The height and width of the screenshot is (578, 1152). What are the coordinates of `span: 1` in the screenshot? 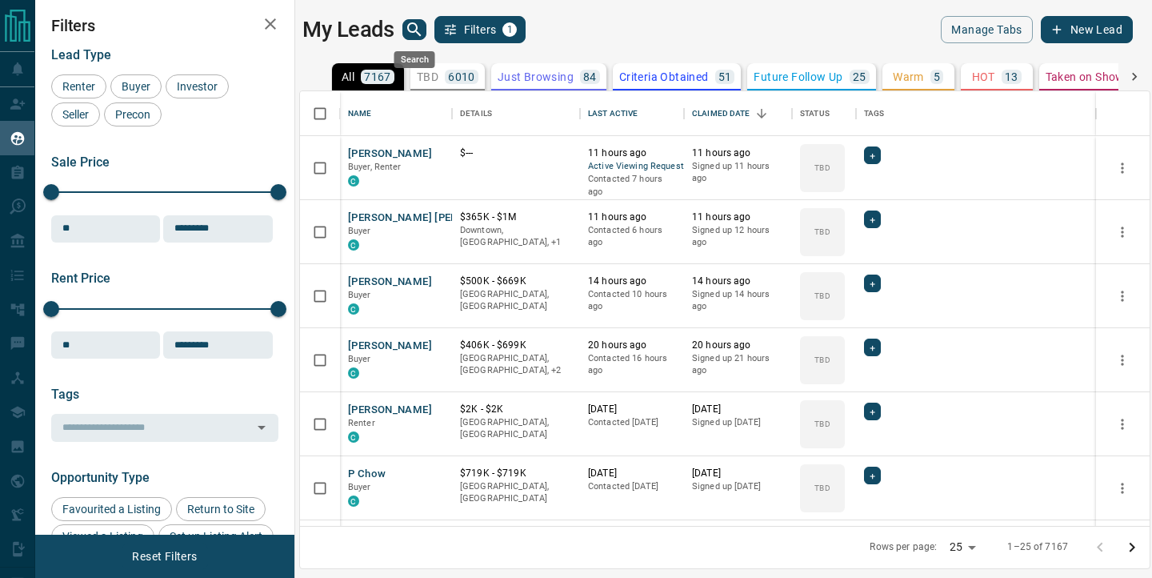 It's located at (510, 30).